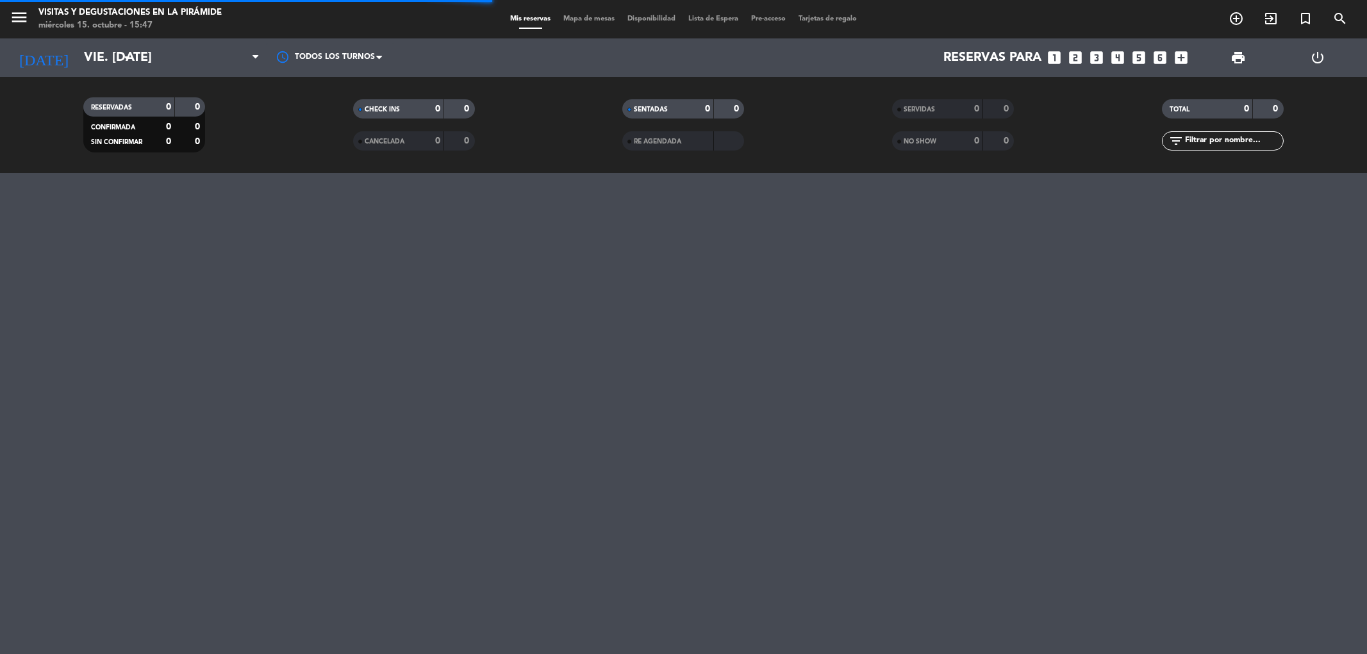 The width and height of the screenshot is (1367, 654). What do you see at coordinates (112, 108) in the screenshot?
I see `span: RESERVADAS` at bounding box center [112, 108].